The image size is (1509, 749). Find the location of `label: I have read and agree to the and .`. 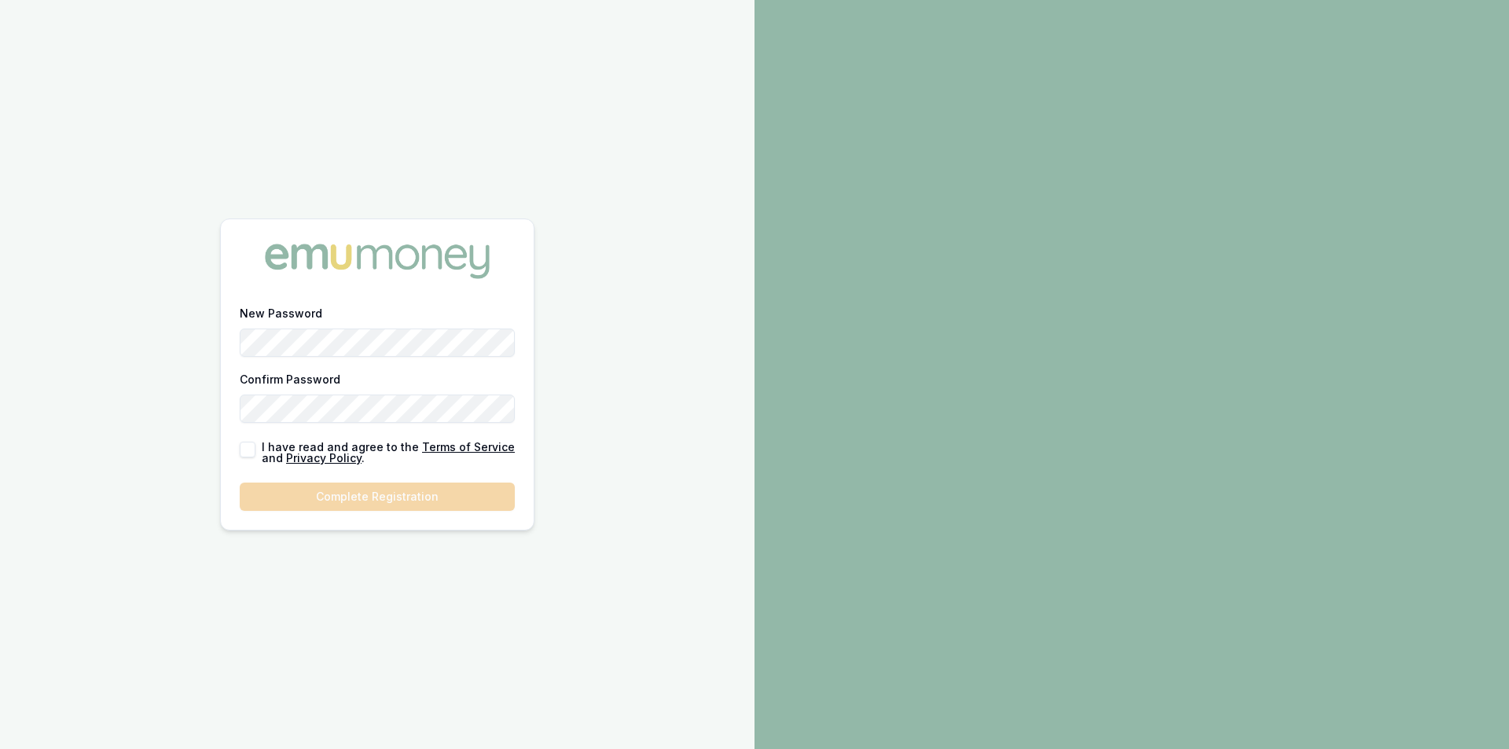

label: I have read and agree to the and . is located at coordinates (388, 453).